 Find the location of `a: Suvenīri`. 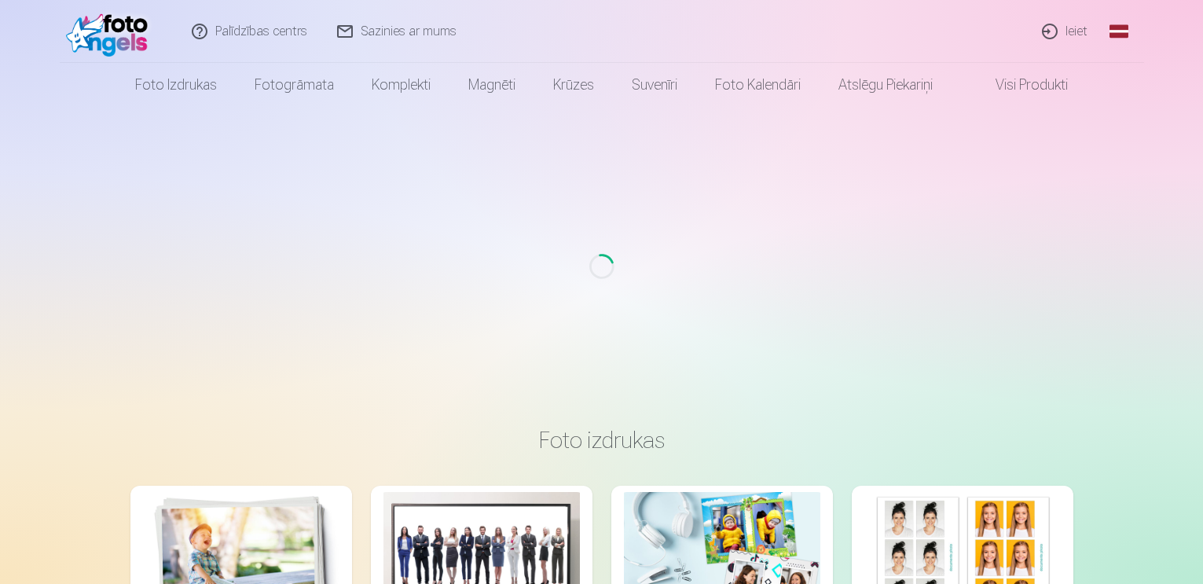

a: Suvenīri is located at coordinates (654, 85).